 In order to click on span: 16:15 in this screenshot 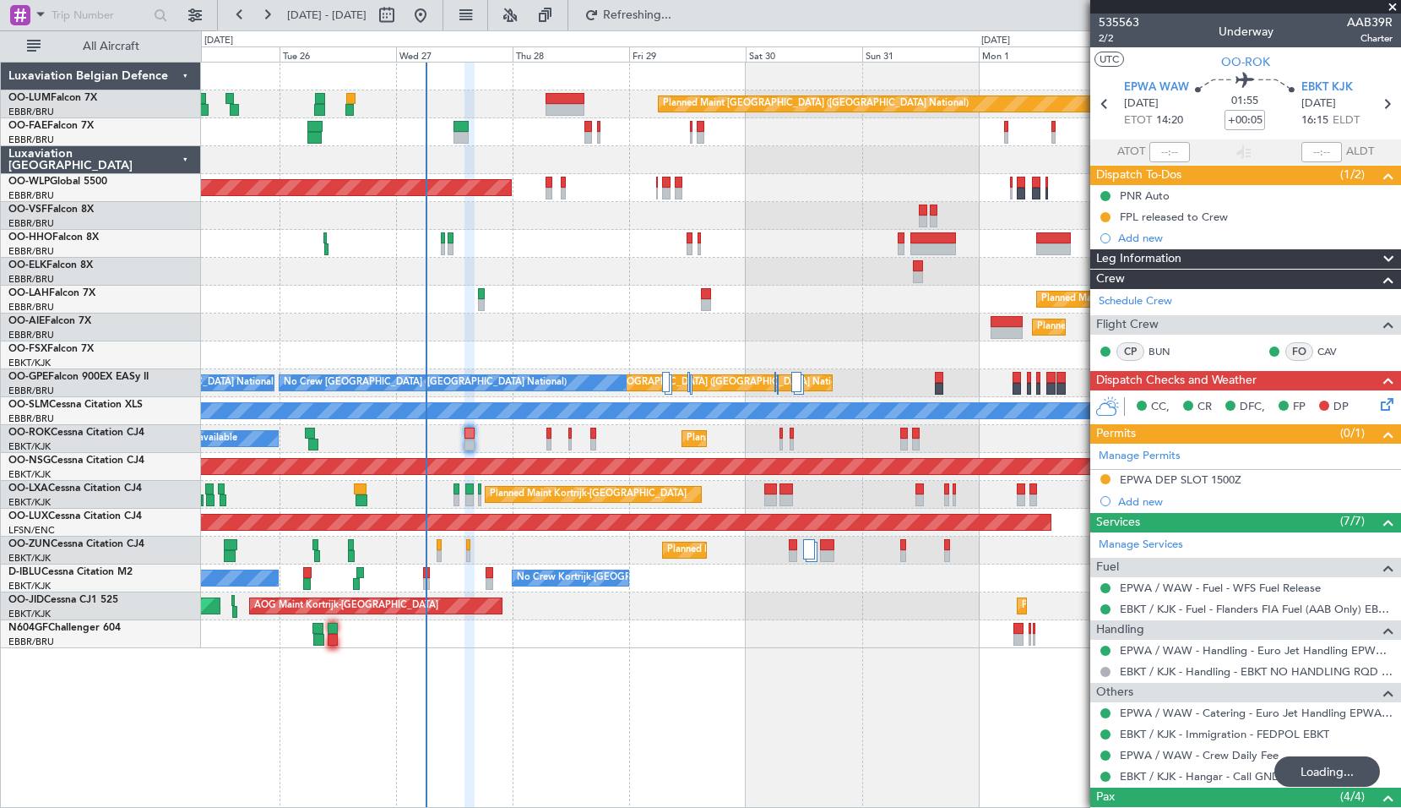, I will do `click(1315, 121)`.